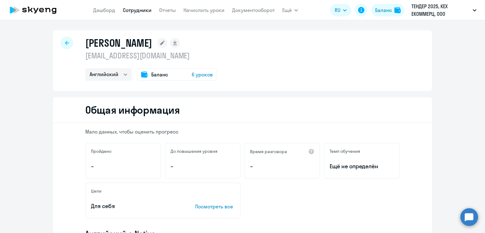  I want to click on span: RU, so click(337, 10).